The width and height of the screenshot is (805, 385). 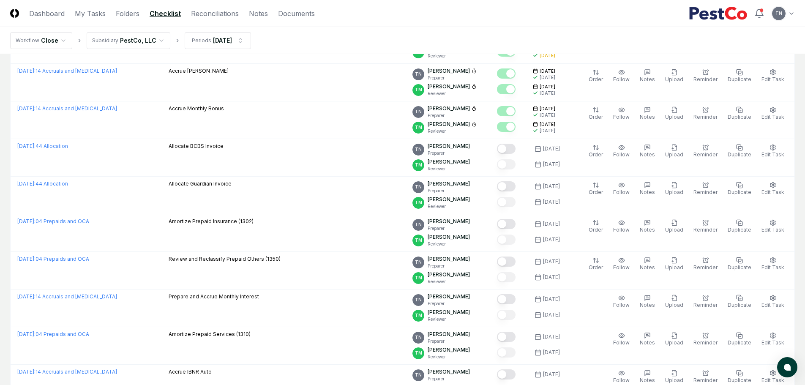 I want to click on p: Allocate Guardian Invoice, so click(x=200, y=184).